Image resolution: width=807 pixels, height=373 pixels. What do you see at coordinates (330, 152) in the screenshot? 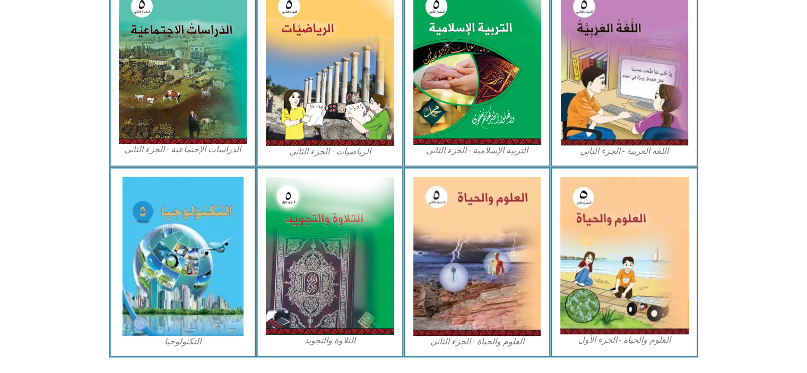
I see `figcaption: الرياضيات - الجزء الثاني` at bounding box center [330, 152].